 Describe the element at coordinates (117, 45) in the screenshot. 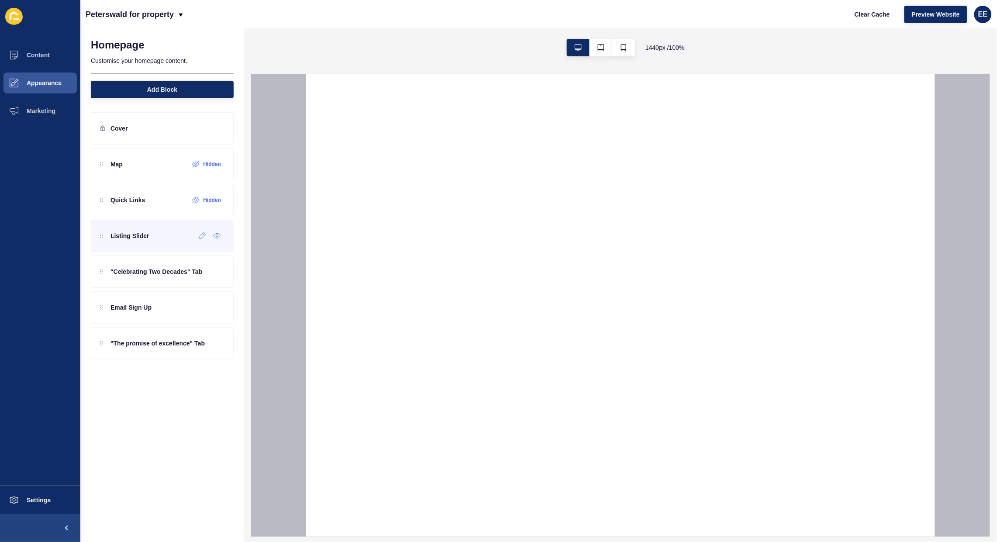

I see `h1: Homepage` at that location.